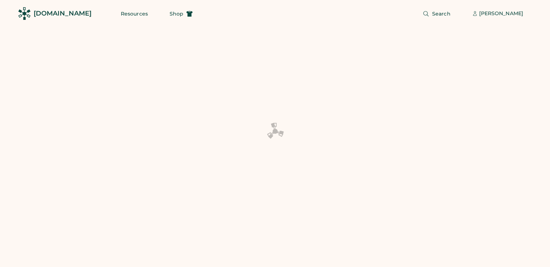  What do you see at coordinates (275, 131) in the screenshot?
I see `img: Platens-Black-Loader-Spin-rich%20black.webp` at bounding box center [275, 131].